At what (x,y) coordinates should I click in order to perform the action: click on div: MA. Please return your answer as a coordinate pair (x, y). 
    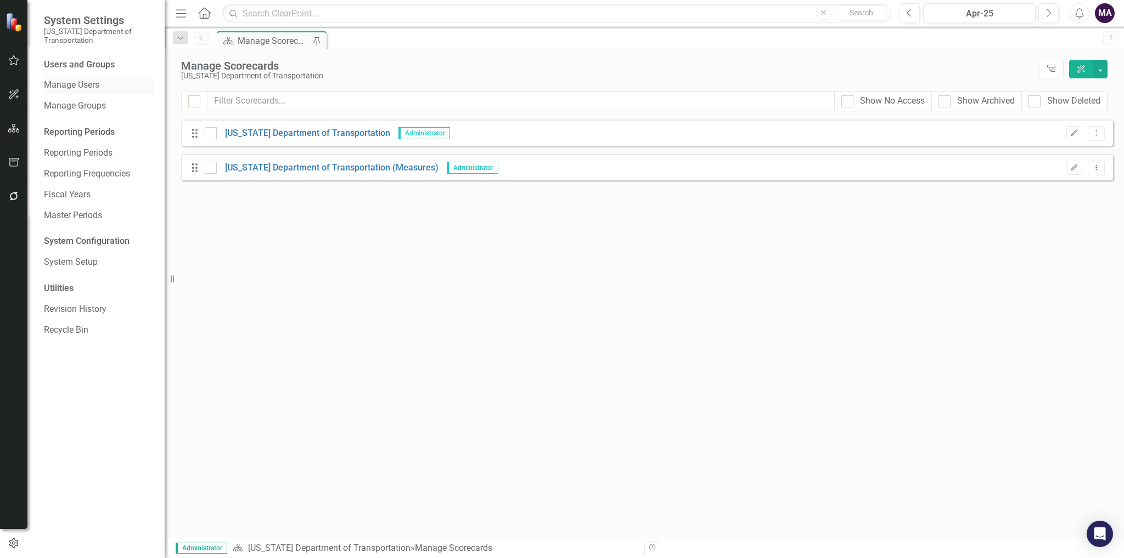
    Looking at the image, I should click on (1104, 13).